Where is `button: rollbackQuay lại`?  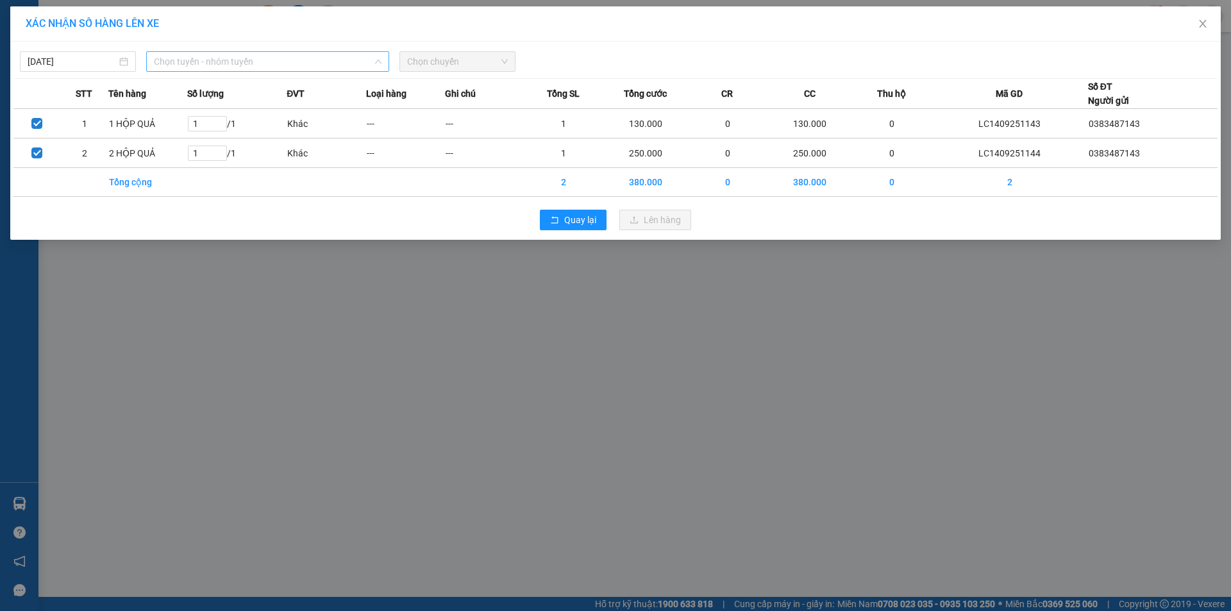 button: rollbackQuay lại is located at coordinates (573, 220).